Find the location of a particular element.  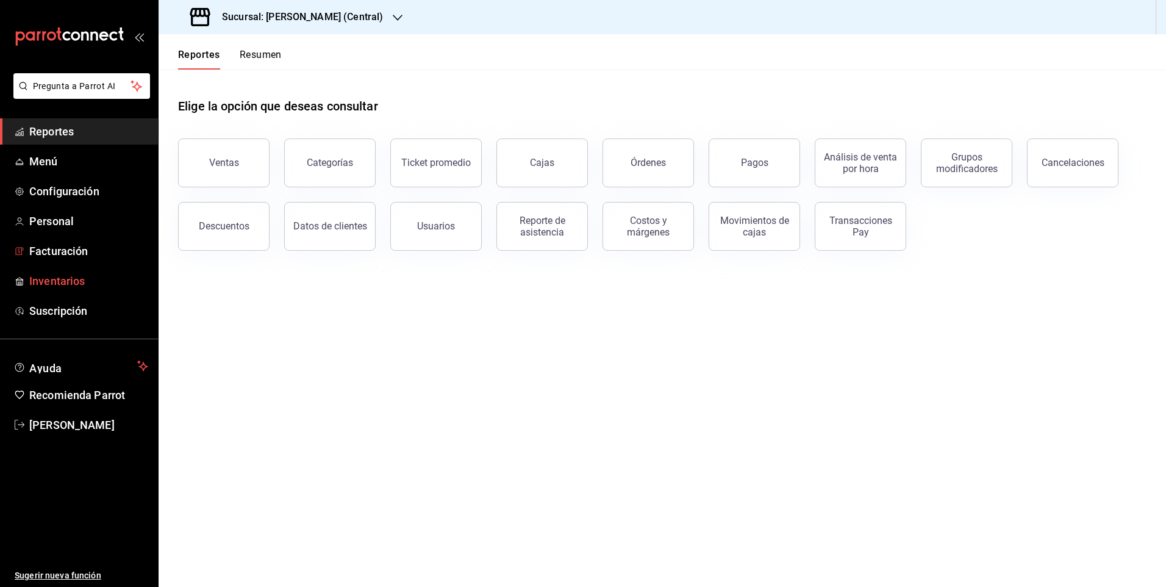

button: Ventas is located at coordinates (224, 163).